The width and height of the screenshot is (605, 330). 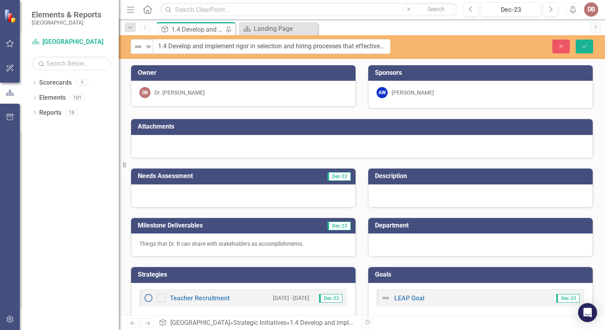 What do you see at coordinates (272, 46) in the screenshot?
I see `input: This field is required` at bounding box center [272, 46].